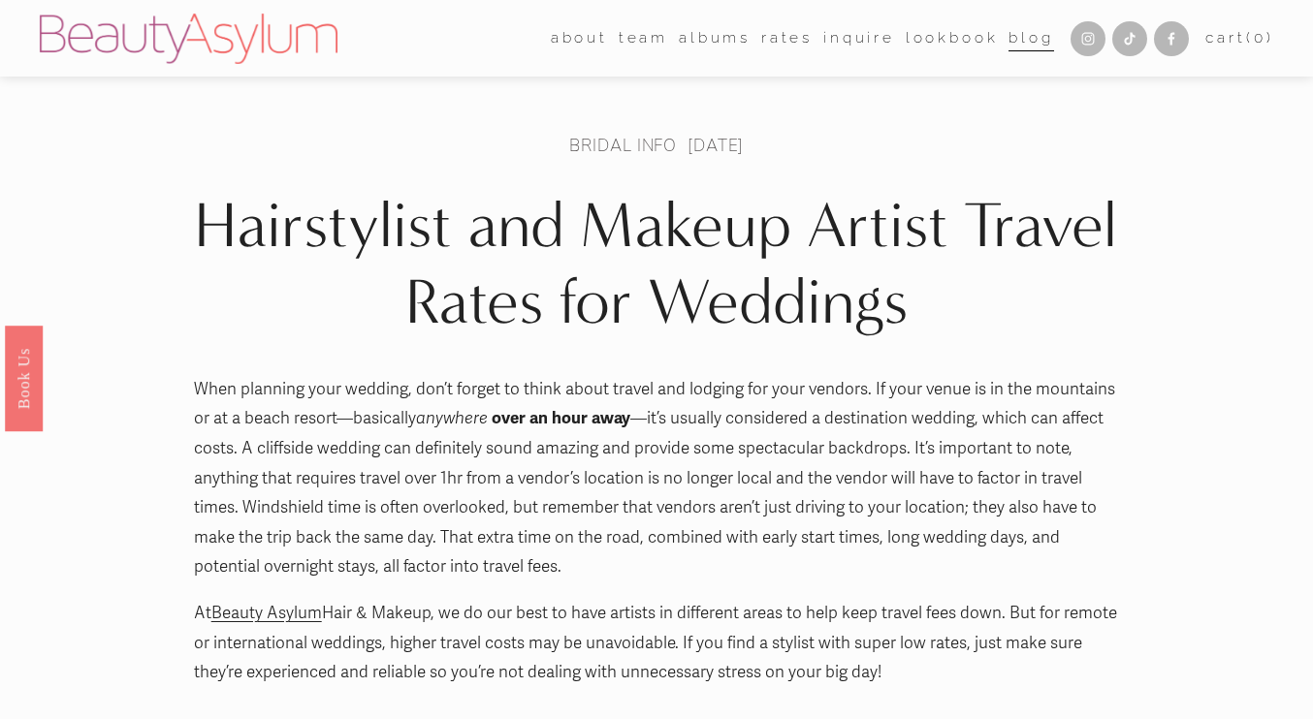 Image resolution: width=1313 pixels, height=719 pixels. Describe the element at coordinates (714, 38) in the screenshot. I see `a: albums` at that location.